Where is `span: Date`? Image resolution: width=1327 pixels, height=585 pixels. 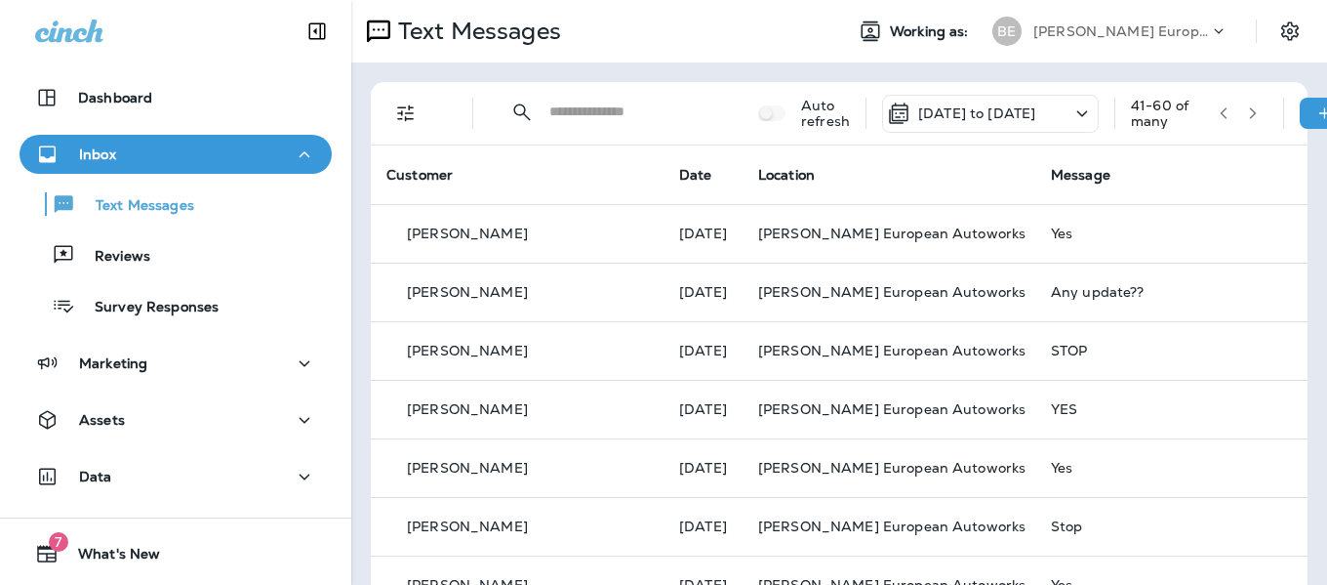 span: Date is located at coordinates (696, 175).